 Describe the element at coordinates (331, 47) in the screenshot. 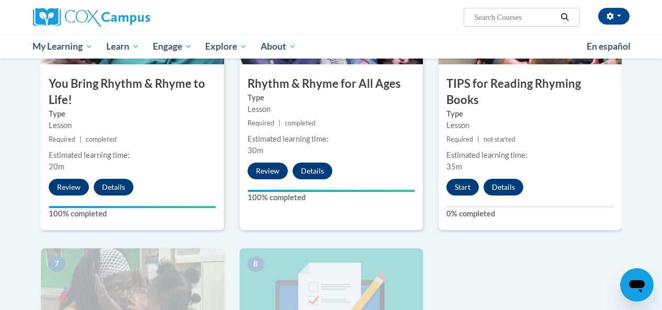

I see `div: Main menu` at that location.